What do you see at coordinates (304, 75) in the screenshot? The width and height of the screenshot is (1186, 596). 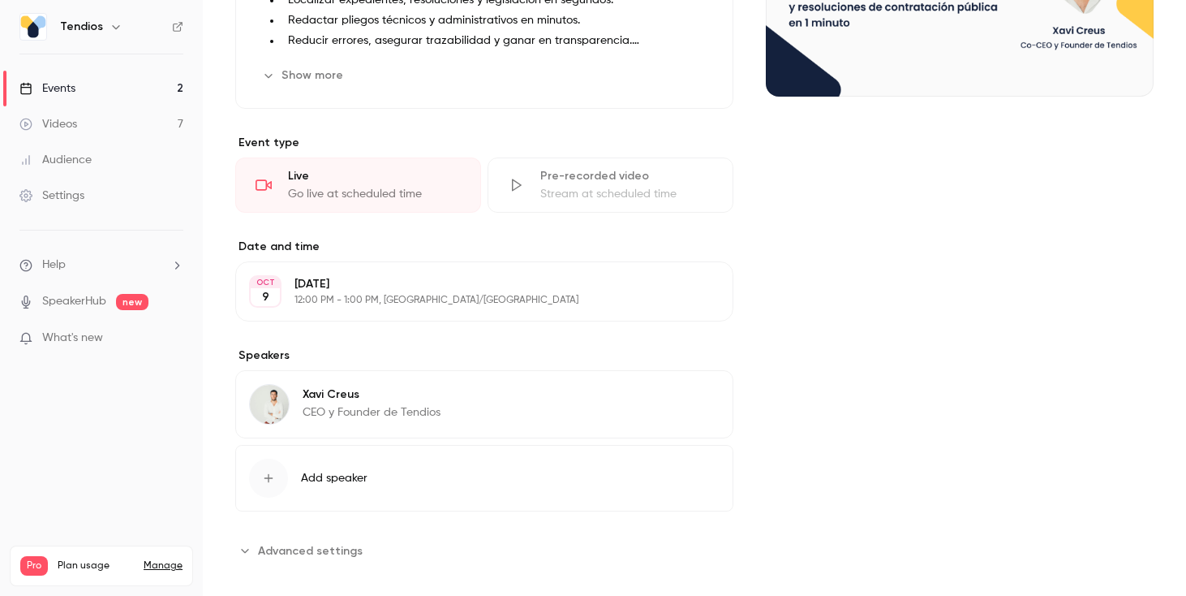 I see `button: Show more` at bounding box center [304, 75].